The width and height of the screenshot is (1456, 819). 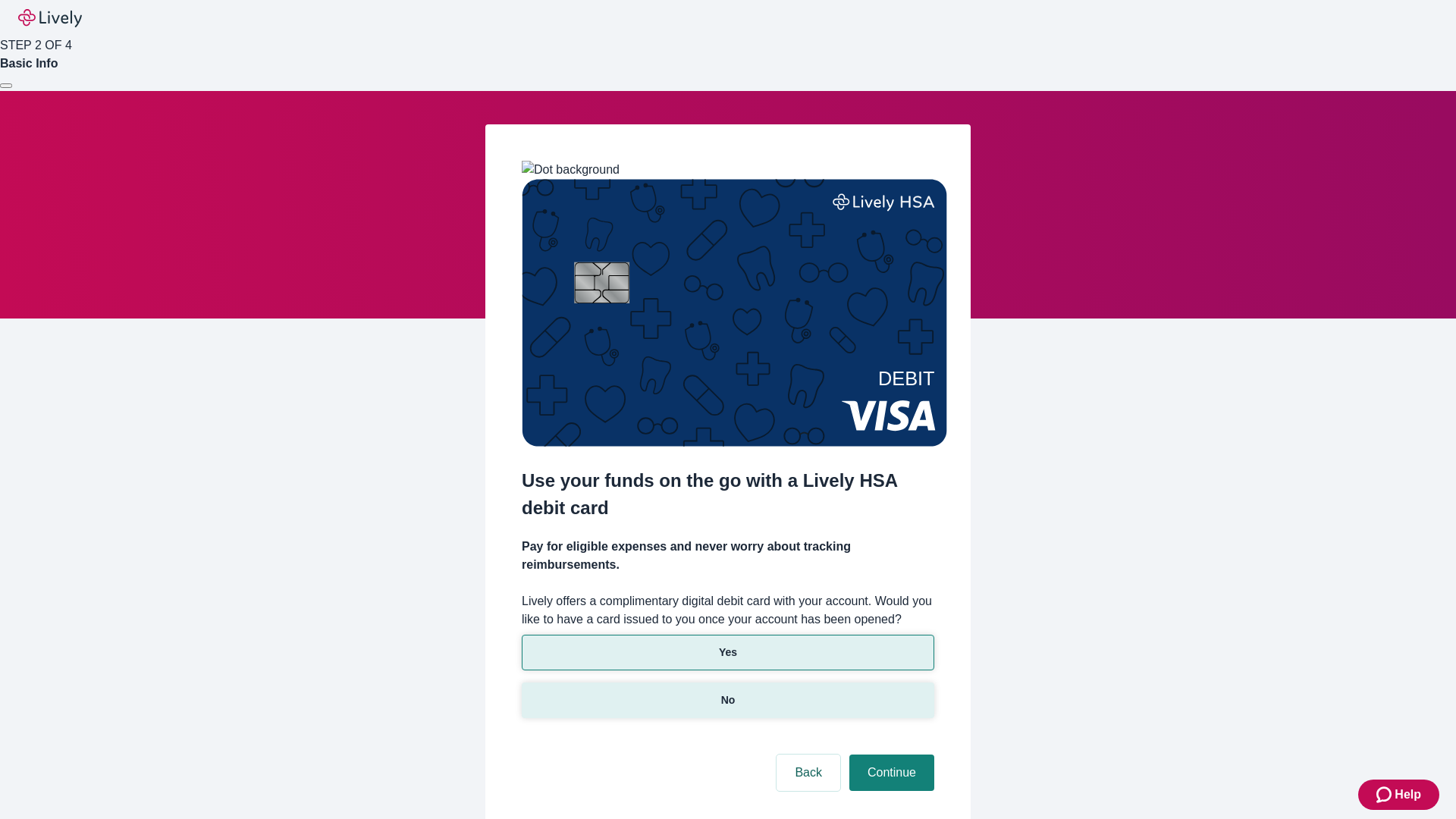 I want to click on img: Lively, so click(x=50, y=18).